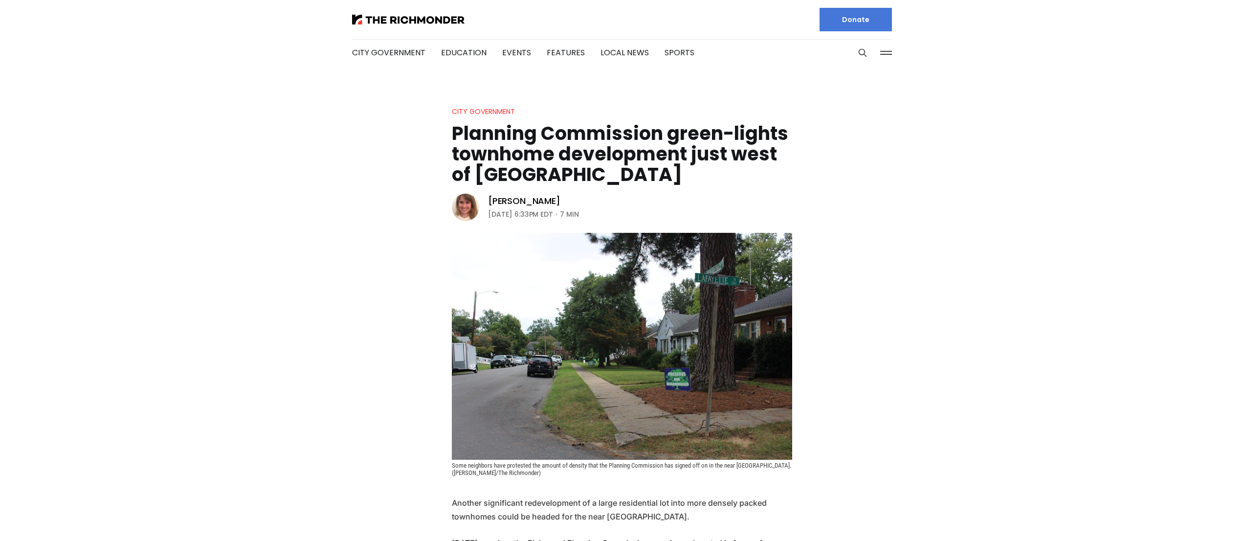 This screenshot has width=1244, height=541. Describe the element at coordinates (624, 52) in the screenshot. I see `a: Local News` at that location.